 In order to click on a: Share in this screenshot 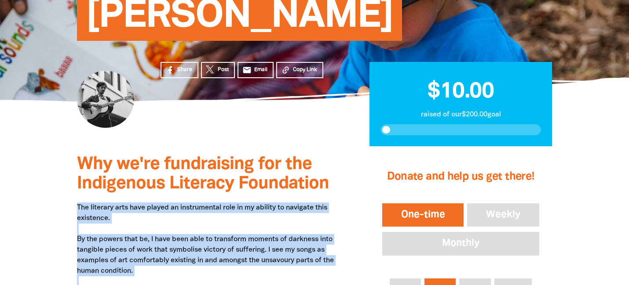, I will do `click(179, 70)`.